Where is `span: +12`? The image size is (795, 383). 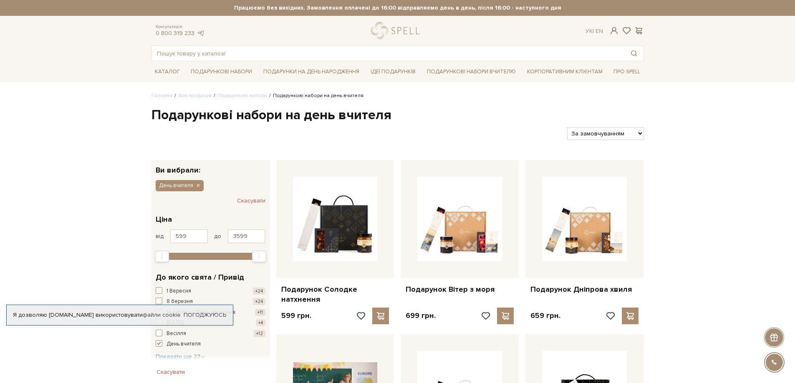
span: +12 is located at coordinates (259, 334).